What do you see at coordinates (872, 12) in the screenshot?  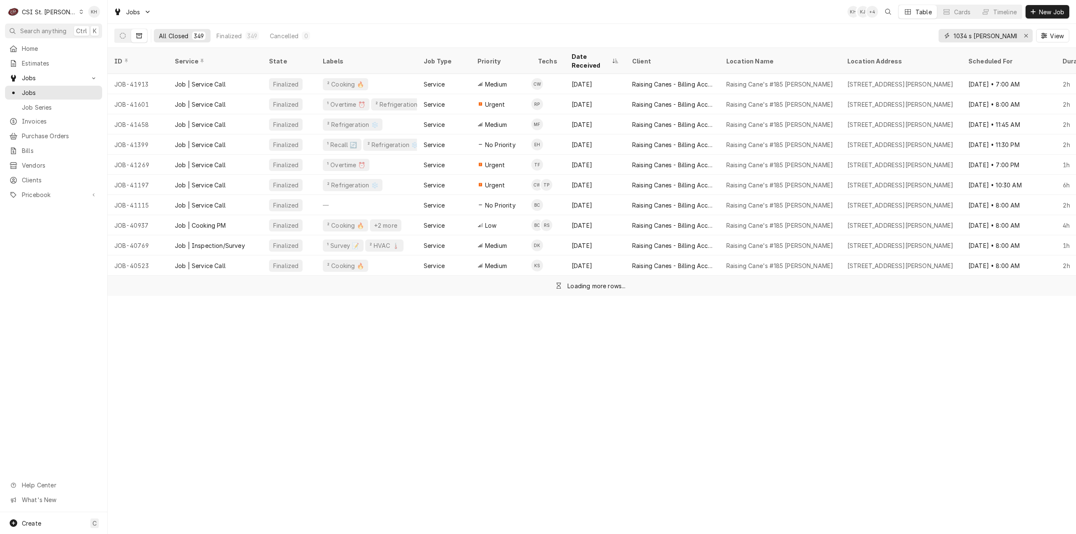 I see `div: + 4` at bounding box center [872, 12].